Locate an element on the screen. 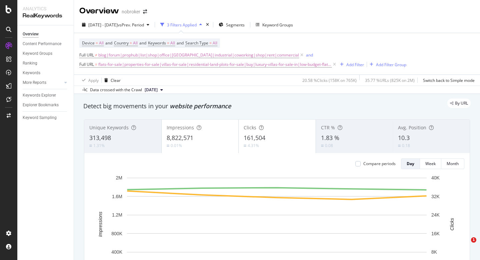  button: Clear is located at coordinates (111, 80).